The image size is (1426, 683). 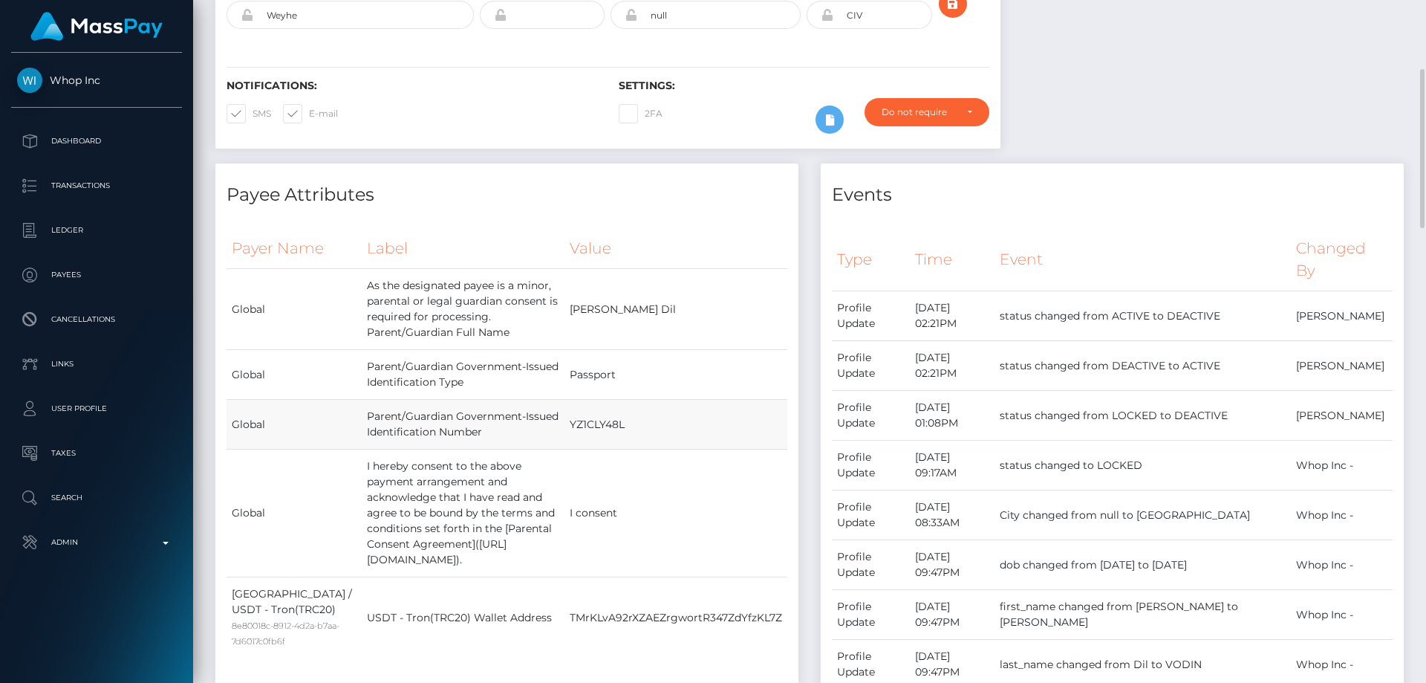 I want to click on h4: Payee Attributes, so click(x=507, y=195).